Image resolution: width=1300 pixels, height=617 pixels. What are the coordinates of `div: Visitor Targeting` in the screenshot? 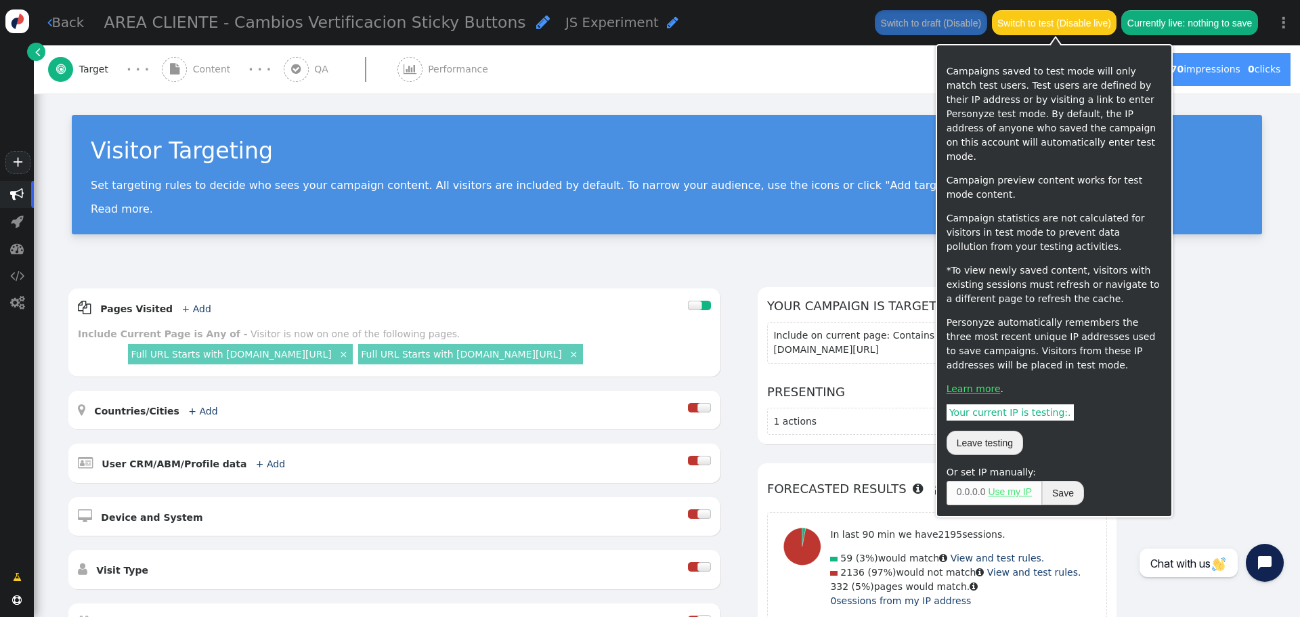 It's located at (667, 151).